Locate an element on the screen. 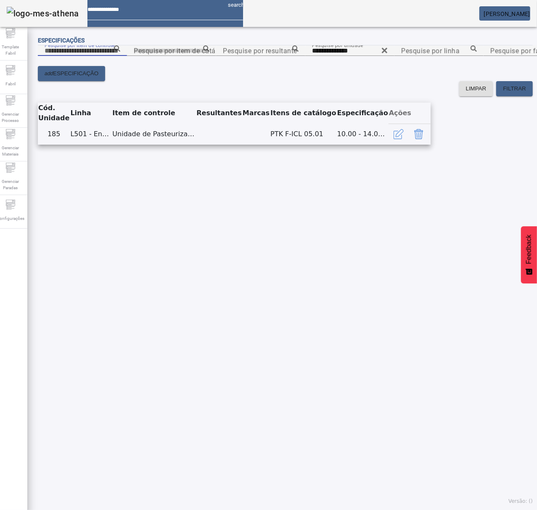 Image resolution: width=537 pixels, height=510 pixels. th: Linha is located at coordinates (91, 113).